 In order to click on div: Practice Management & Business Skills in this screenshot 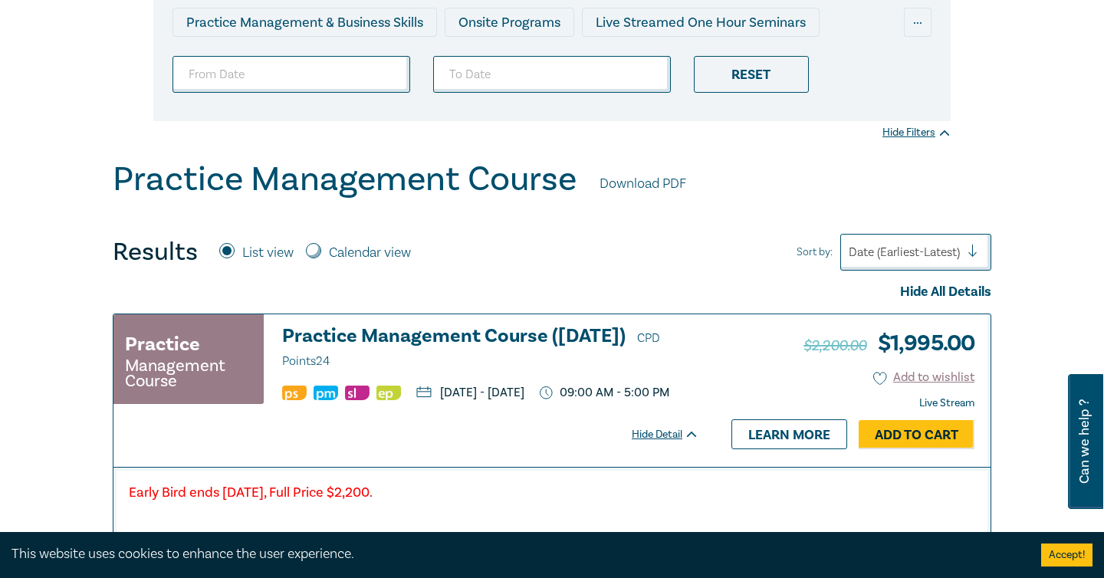, I will do `click(304, 22)`.